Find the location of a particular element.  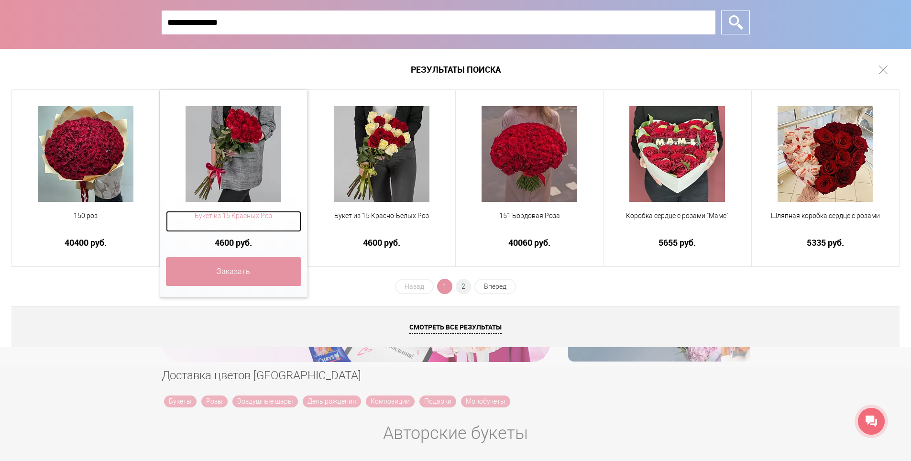

a: Смотреть все результаты is located at coordinates (455, 327).